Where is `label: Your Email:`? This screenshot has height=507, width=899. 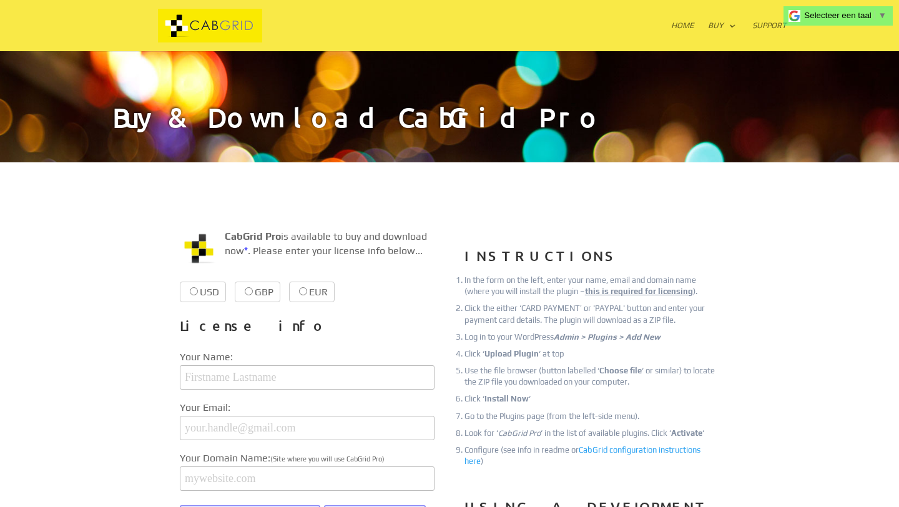
label: Your Email: is located at coordinates (307, 408).